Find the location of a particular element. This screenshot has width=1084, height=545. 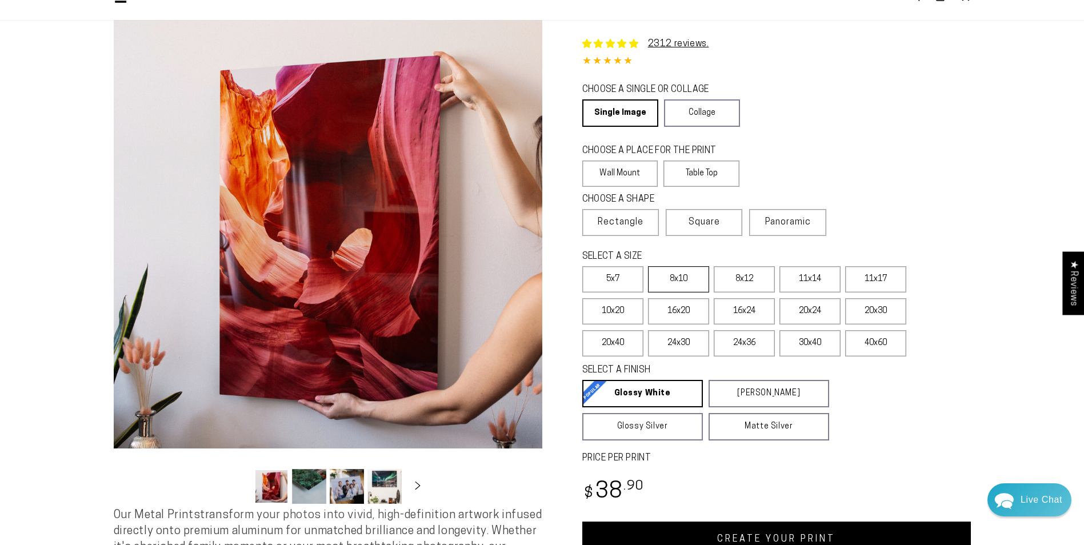

a: Glossy Silver is located at coordinates (643, 427).